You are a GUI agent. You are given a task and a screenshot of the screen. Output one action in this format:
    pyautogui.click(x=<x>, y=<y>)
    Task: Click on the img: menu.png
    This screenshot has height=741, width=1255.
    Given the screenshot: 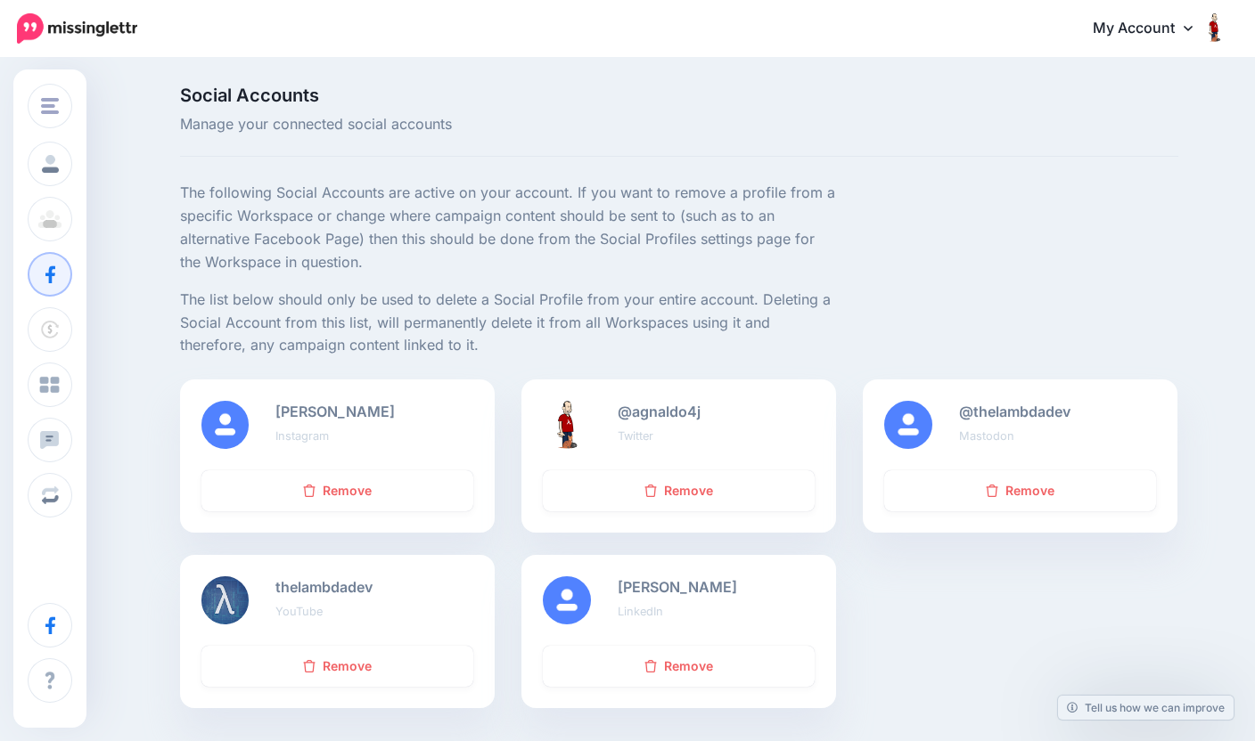 What is the action you would take?
    pyautogui.click(x=50, y=106)
    